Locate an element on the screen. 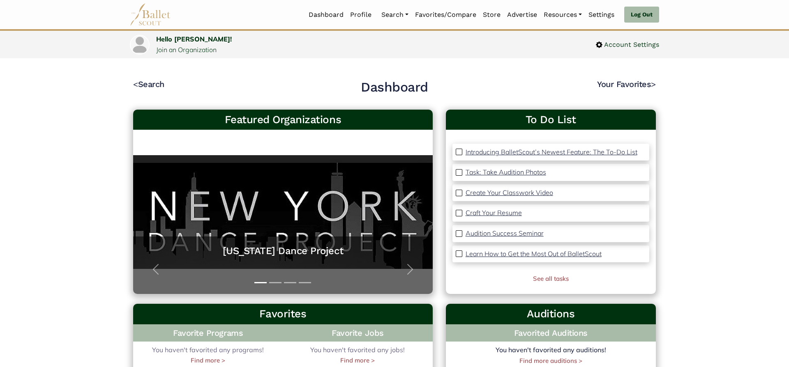 This screenshot has height=367, width=789. a: Search is located at coordinates (395, 15).